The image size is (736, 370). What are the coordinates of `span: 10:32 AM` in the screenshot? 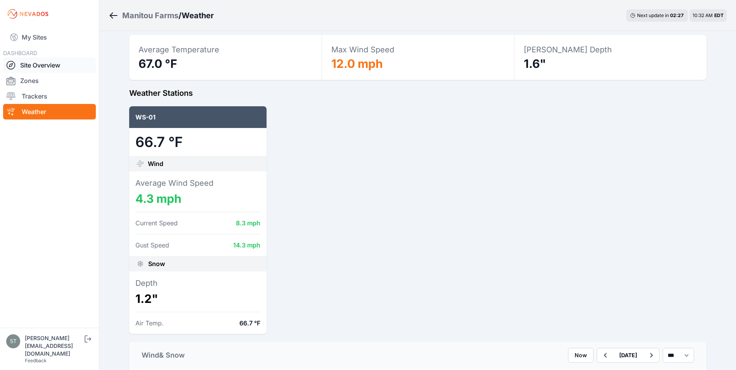 It's located at (703, 15).